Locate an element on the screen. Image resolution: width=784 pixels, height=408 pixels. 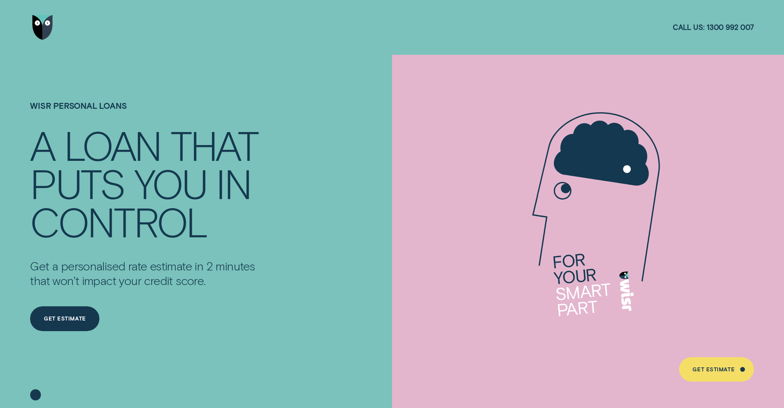
p: Get a personalised rate estimate in 2 minutes that won't impact your credit score. is located at coordinates (148, 273).